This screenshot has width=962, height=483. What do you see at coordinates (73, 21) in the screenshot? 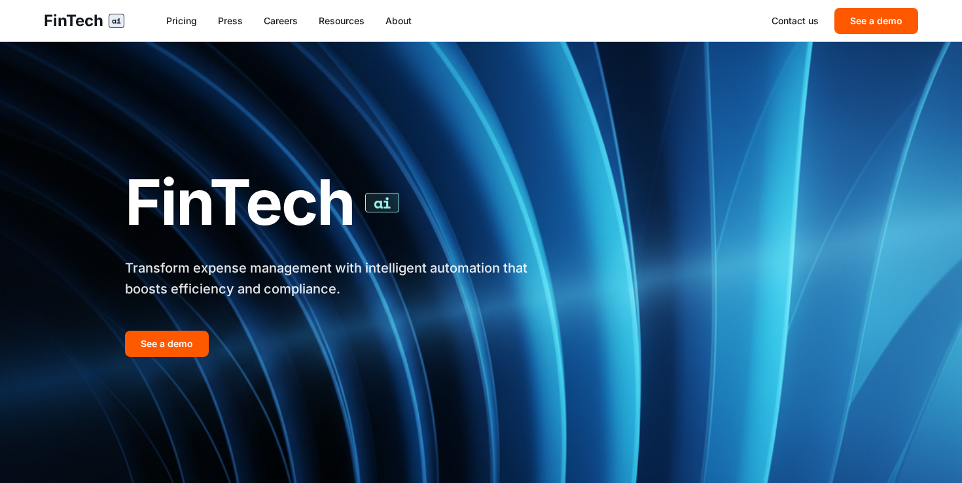
I see `span: FinTech` at bounding box center [73, 21].